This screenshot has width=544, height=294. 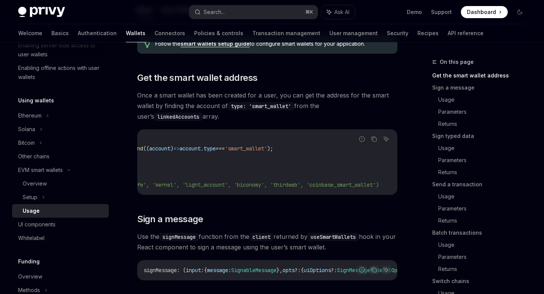 I want to click on span: account, so click(x=190, y=148).